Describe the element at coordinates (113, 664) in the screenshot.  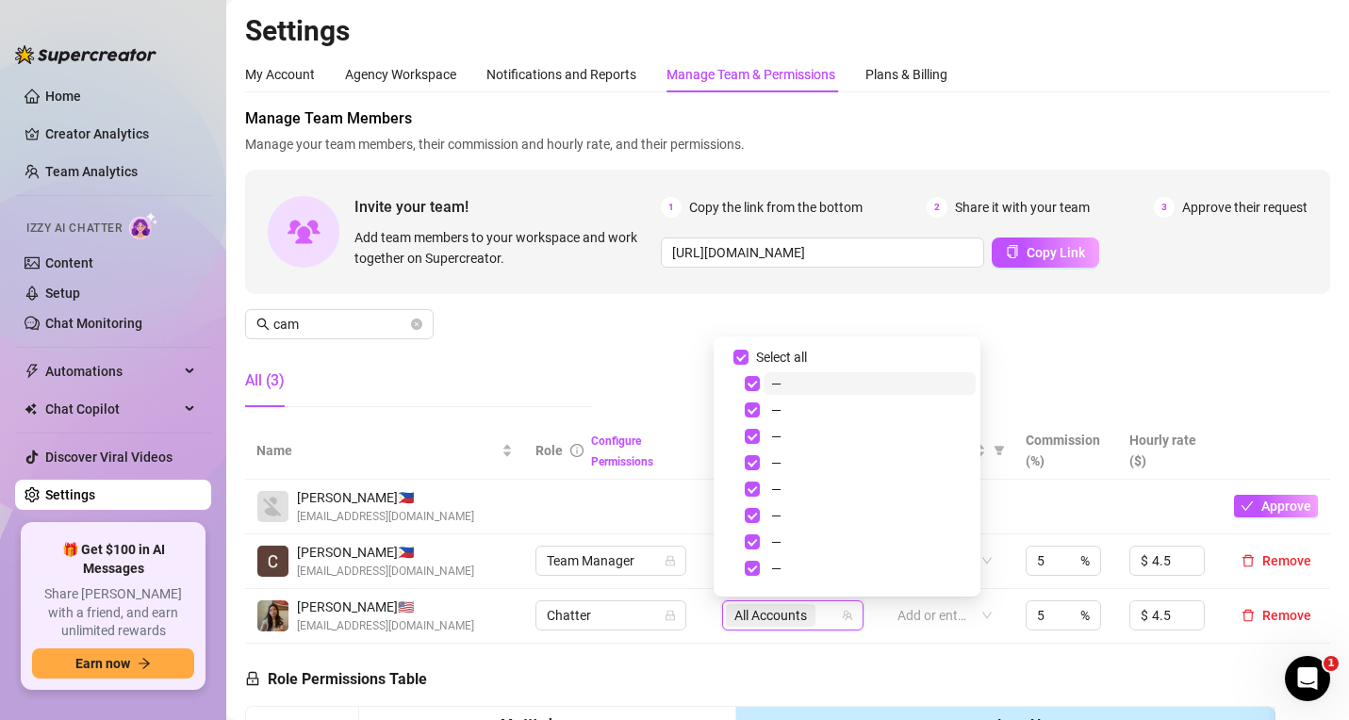
I see `button: Earn nowarrow-right` at that location.